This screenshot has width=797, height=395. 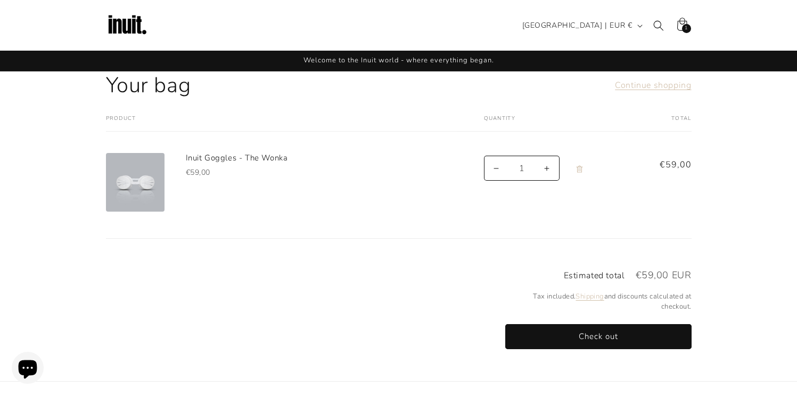 I want to click on h2: Estimated total, so click(x=594, y=275).